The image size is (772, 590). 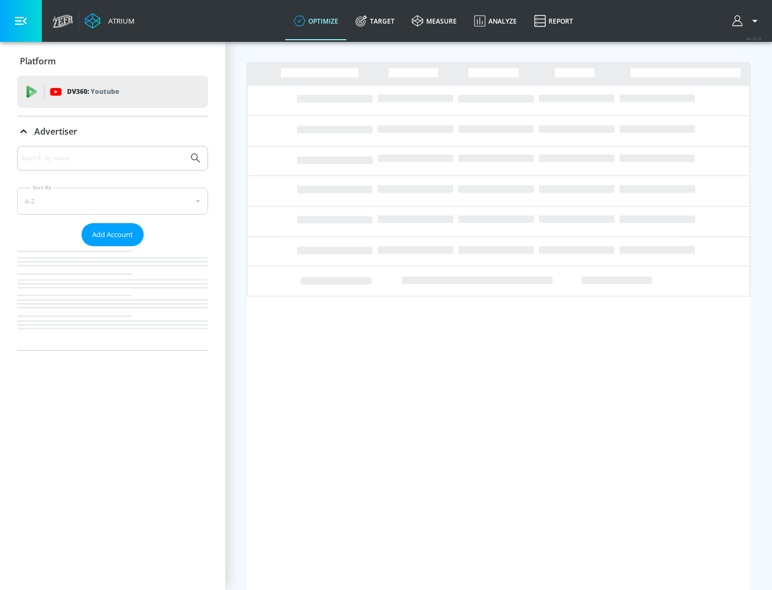 What do you see at coordinates (56, 131) in the screenshot?
I see `p: Advertiser` at bounding box center [56, 131].